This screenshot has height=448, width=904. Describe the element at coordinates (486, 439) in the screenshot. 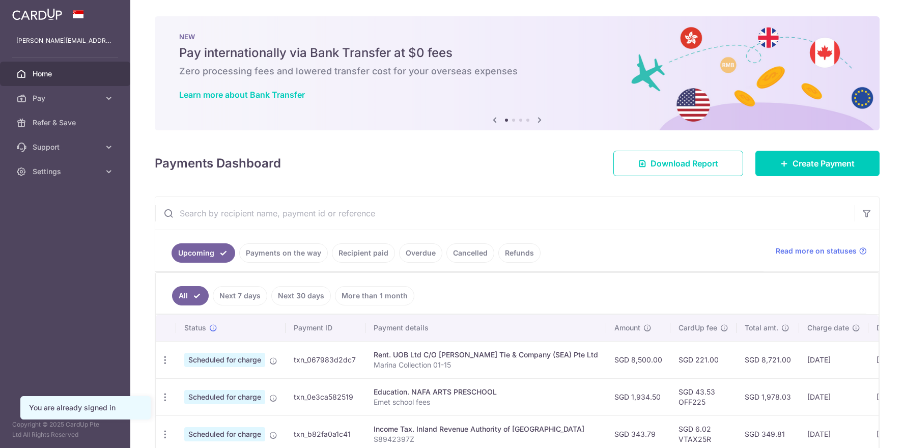

I see `p: S8942397Z` at that location.